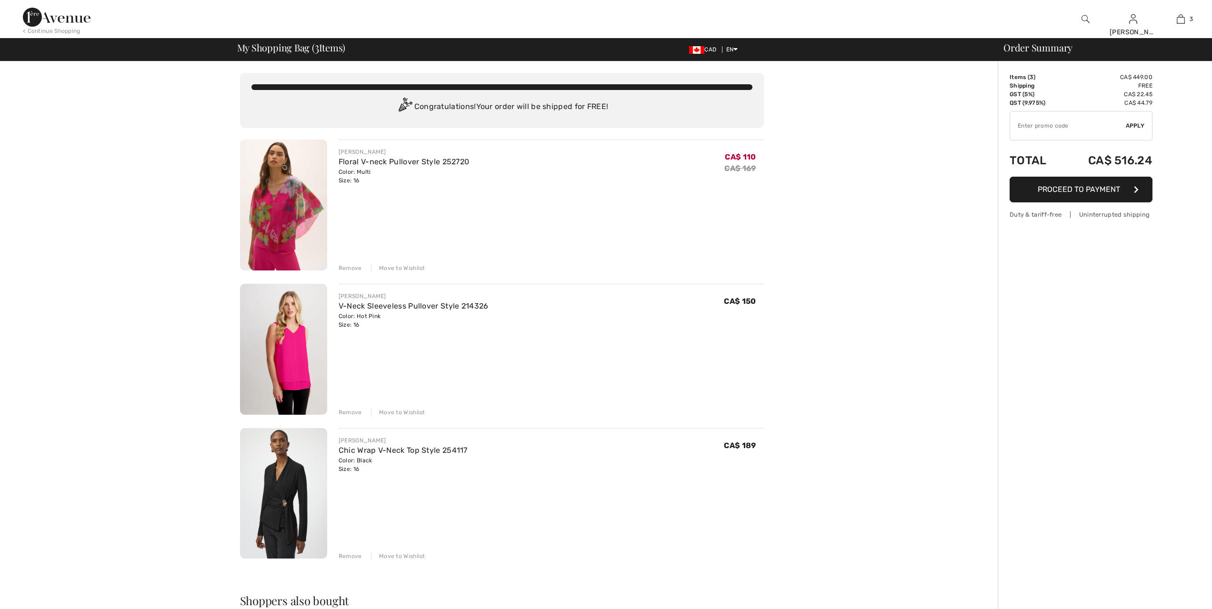  What do you see at coordinates (283, 205) in the screenshot?
I see `img: Floral V-neck Pullover Style 252720` at bounding box center [283, 205].